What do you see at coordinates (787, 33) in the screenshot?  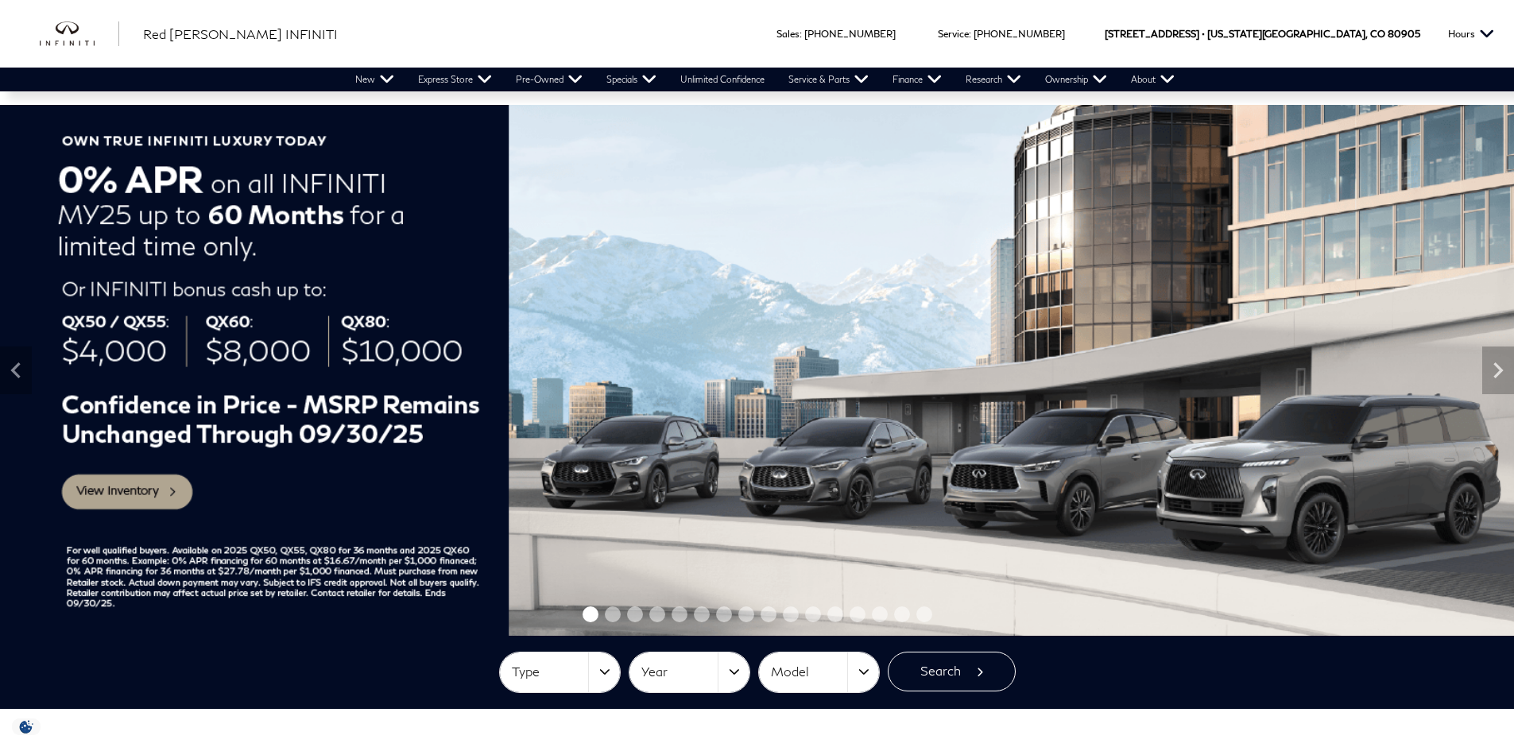 I see `span: Sales` at bounding box center [787, 33].